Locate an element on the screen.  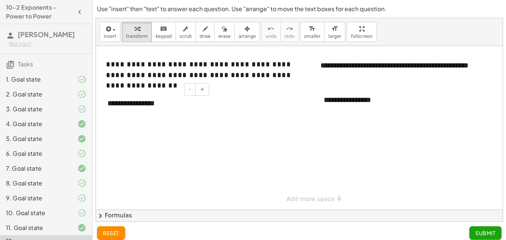
span: arrange is located at coordinates (247, 36).